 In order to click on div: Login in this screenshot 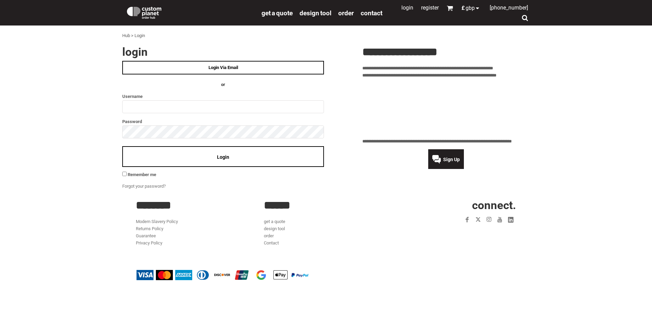, I will do `click(140, 36)`.